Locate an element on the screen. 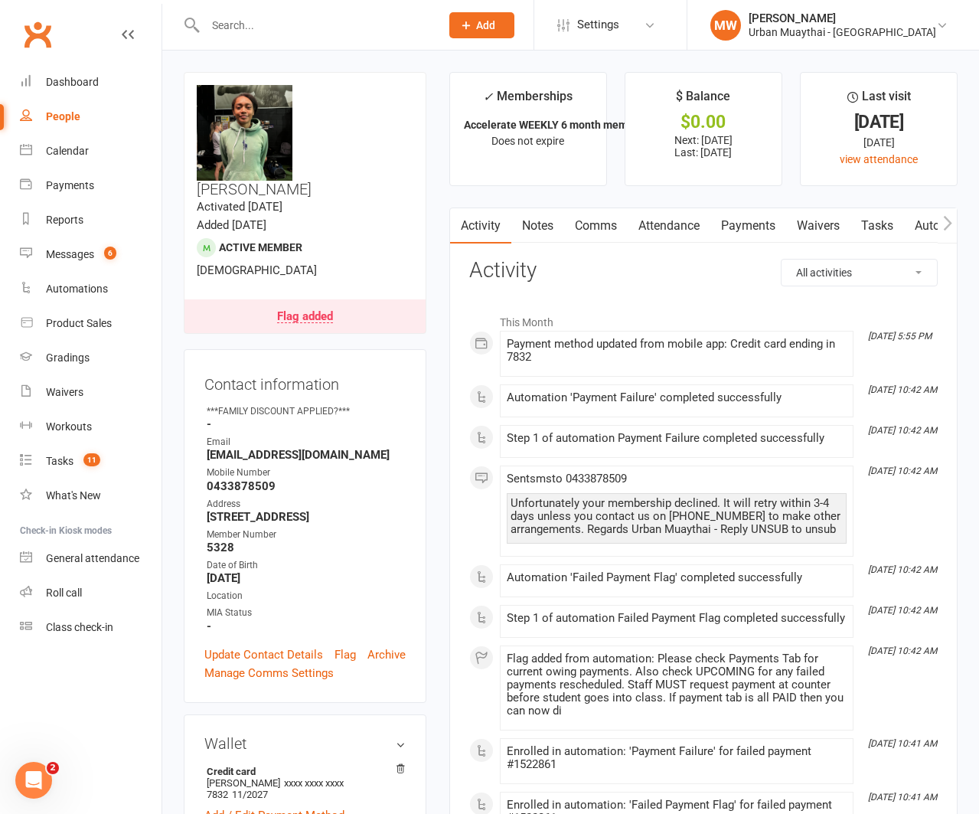 The height and width of the screenshot is (814, 979). div: Flag added is located at coordinates (305, 317).